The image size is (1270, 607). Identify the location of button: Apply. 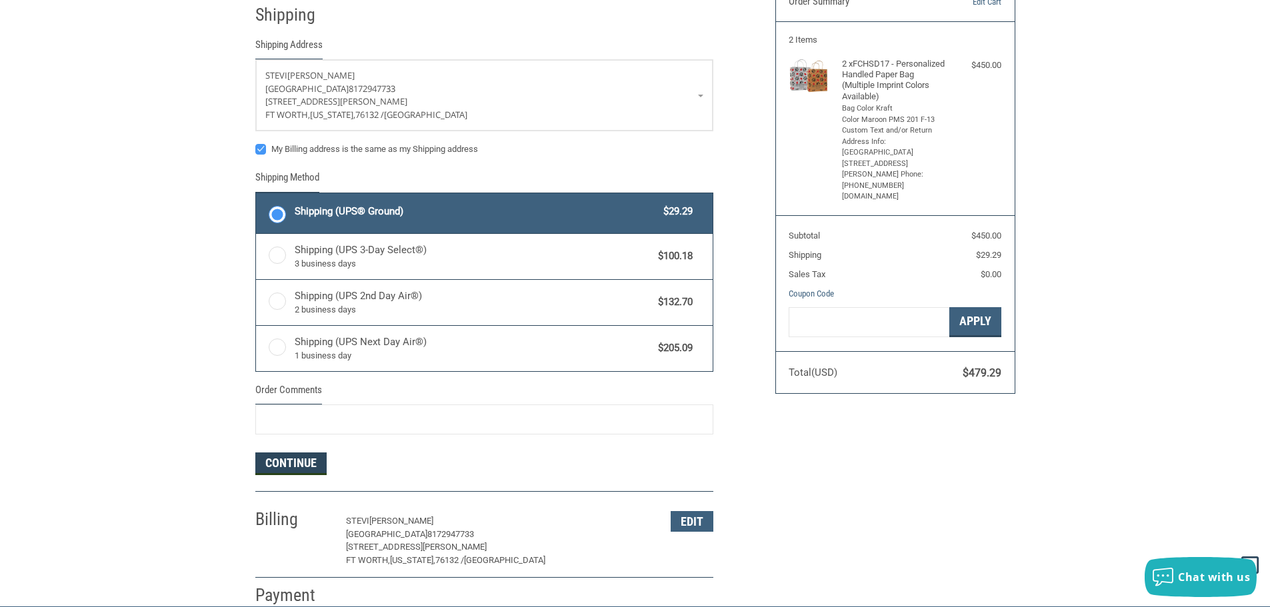
(976, 322).